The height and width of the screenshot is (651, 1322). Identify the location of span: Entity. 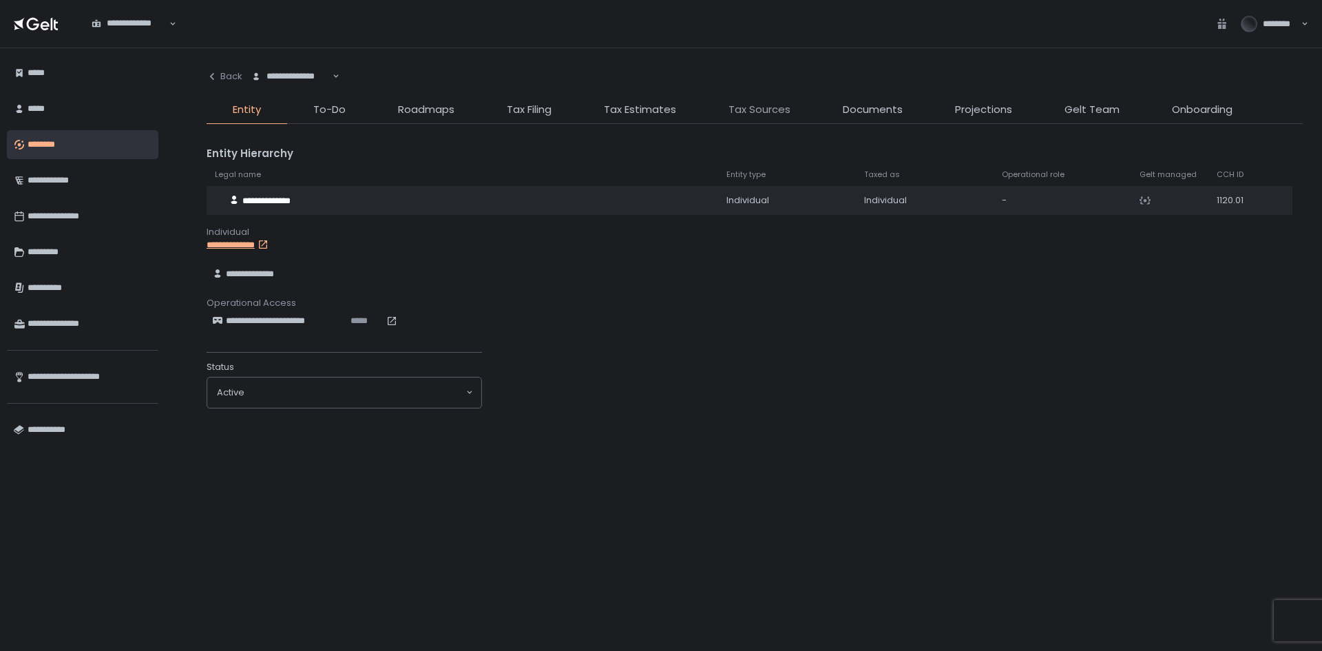
(247, 109).